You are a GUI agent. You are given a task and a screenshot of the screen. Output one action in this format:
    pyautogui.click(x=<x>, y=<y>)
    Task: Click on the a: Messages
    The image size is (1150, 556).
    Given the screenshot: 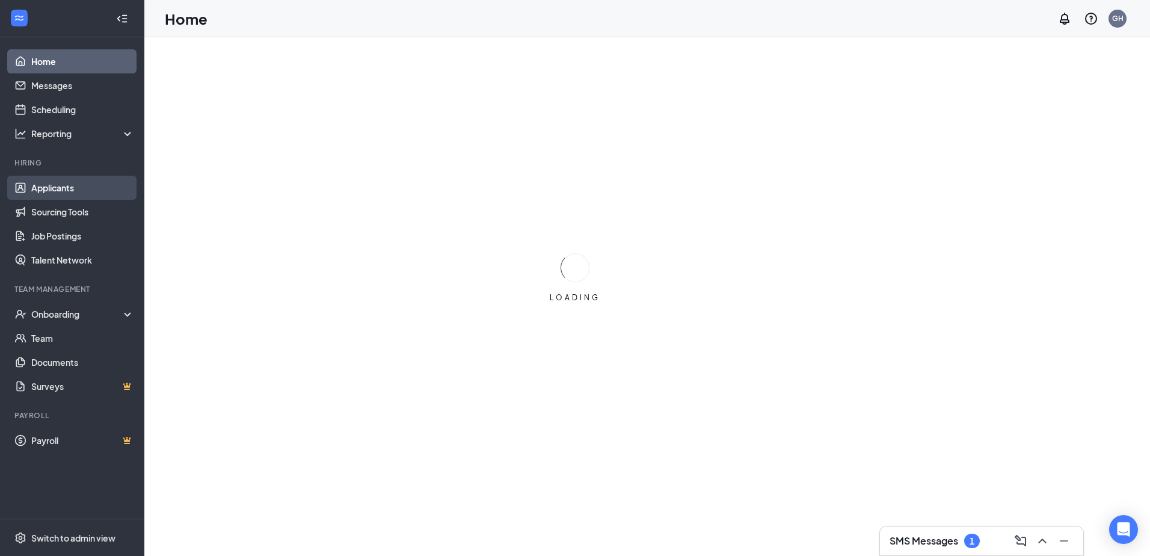 What is the action you would take?
    pyautogui.click(x=82, y=85)
    